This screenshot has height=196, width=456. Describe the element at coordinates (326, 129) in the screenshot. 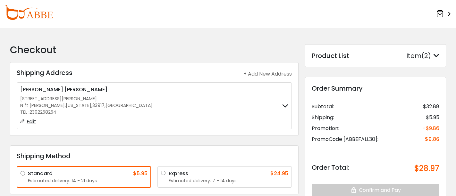

I see `div: Promotion:` at that location.